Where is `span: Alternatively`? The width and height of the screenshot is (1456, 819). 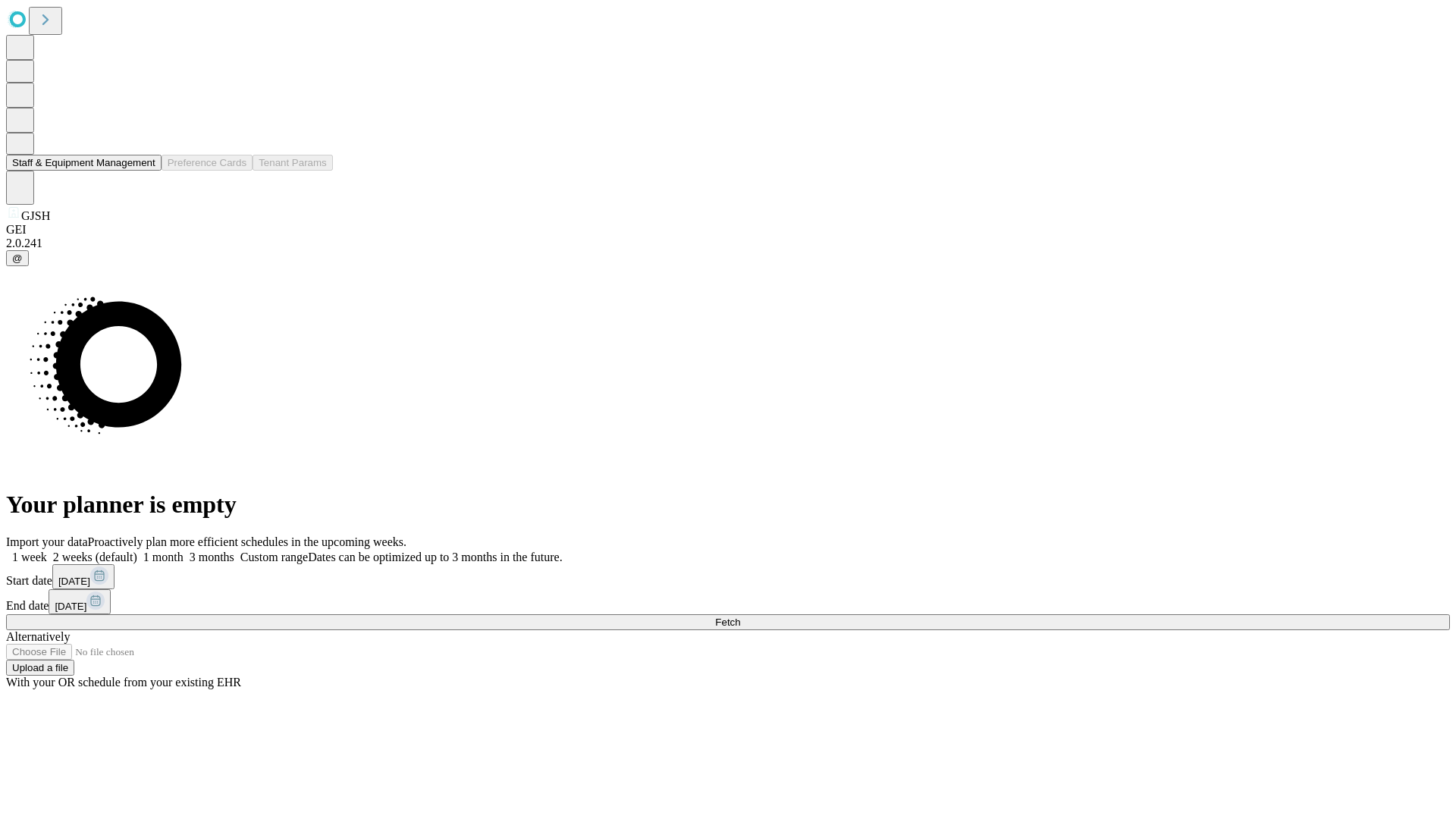
span: Alternatively is located at coordinates (38, 636).